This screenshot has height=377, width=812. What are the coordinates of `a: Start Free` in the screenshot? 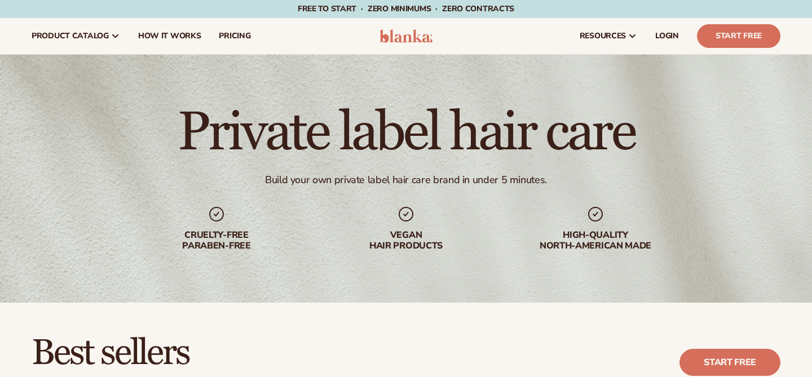 It's located at (738, 36).